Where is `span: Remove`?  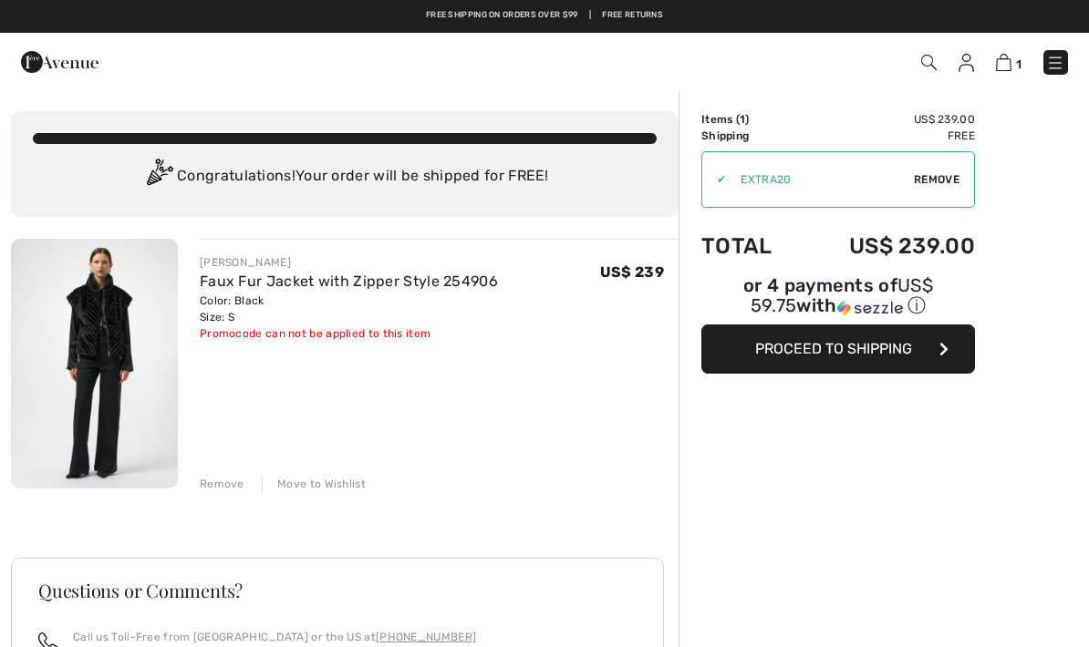
span: Remove is located at coordinates (937, 180).